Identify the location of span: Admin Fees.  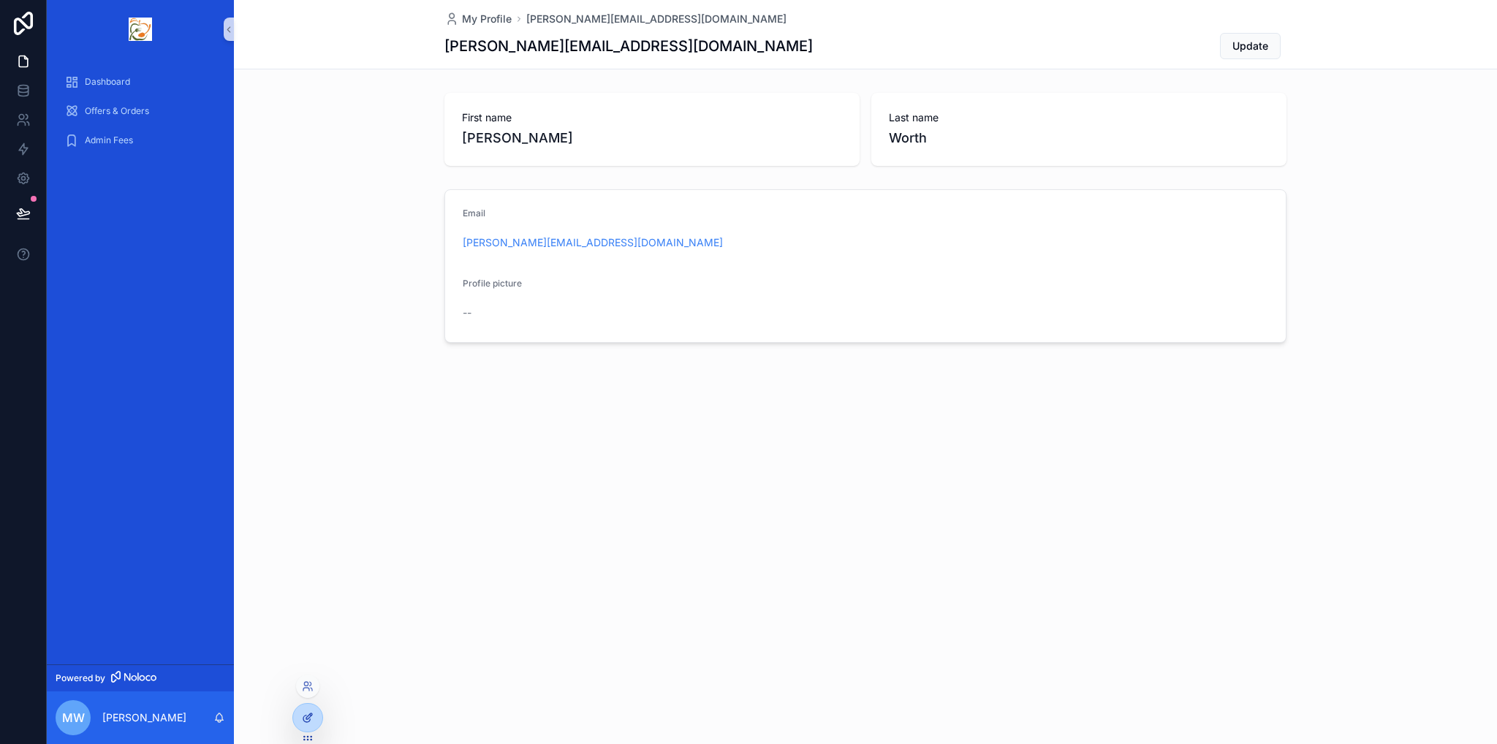
(109, 140).